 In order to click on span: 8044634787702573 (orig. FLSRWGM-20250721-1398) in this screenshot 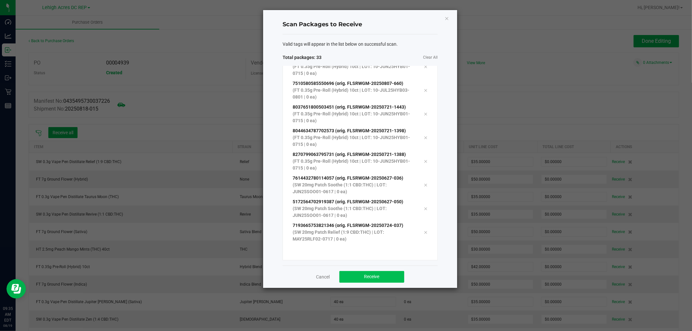, I will do `click(349, 131)`.